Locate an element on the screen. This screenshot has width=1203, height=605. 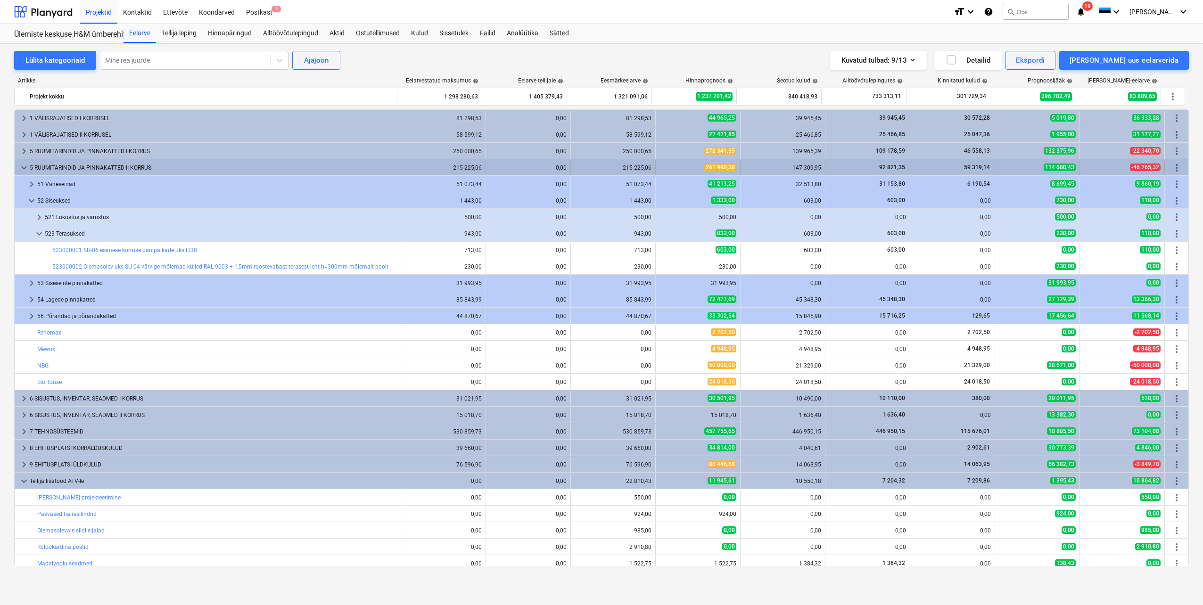
button: Detailid is located at coordinates (968, 60).